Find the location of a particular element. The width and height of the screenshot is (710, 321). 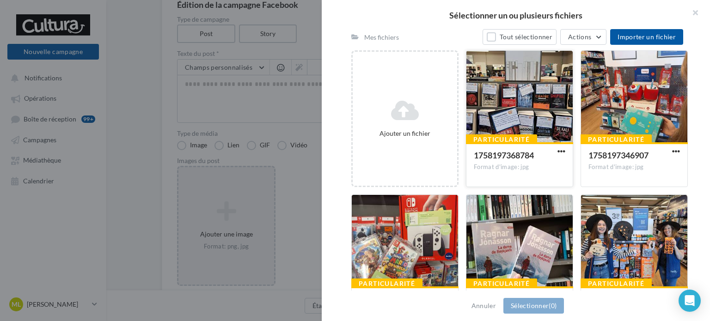

div: Open Intercom Messenger is located at coordinates (689, 301).